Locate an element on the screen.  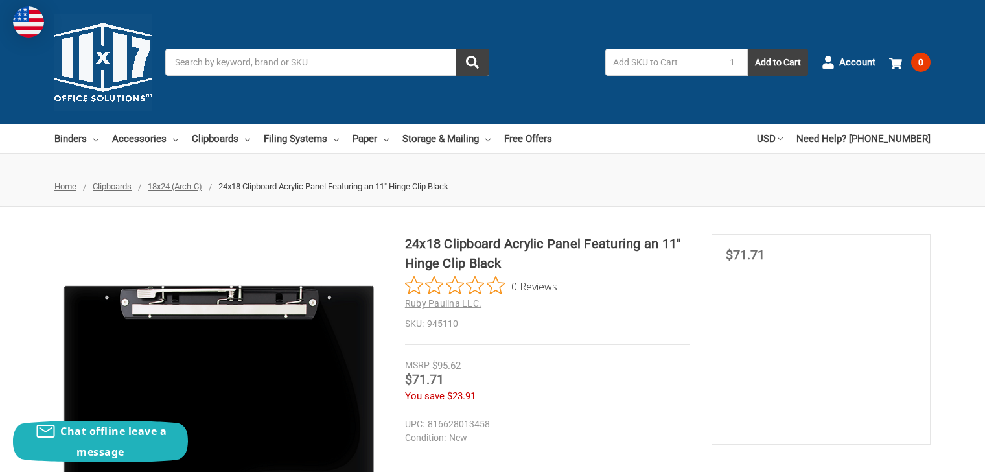
img: 11x17.com is located at coordinates (103, 62).